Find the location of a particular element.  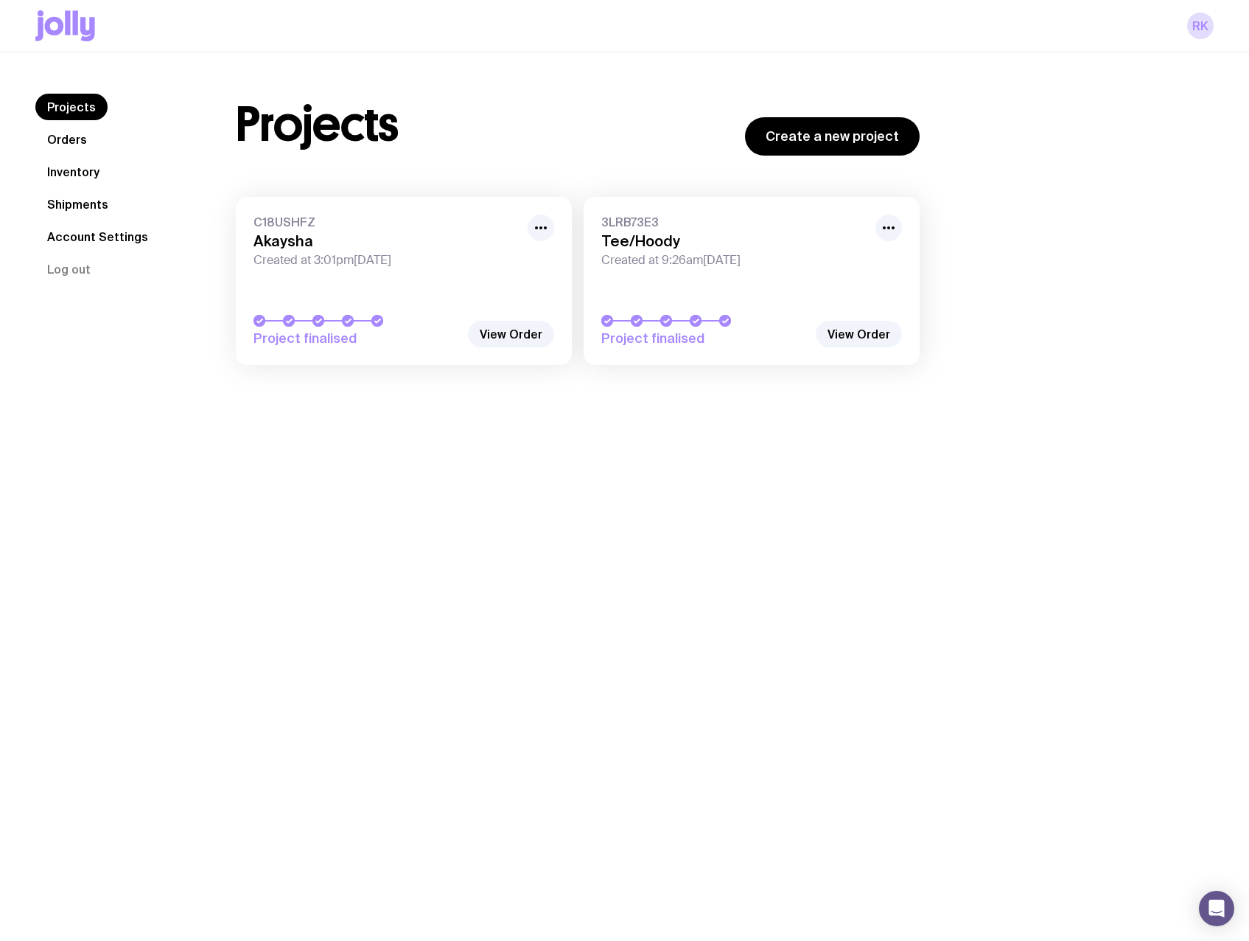

div: Open Intercom Messenger is located at coordinates (1217, 908).